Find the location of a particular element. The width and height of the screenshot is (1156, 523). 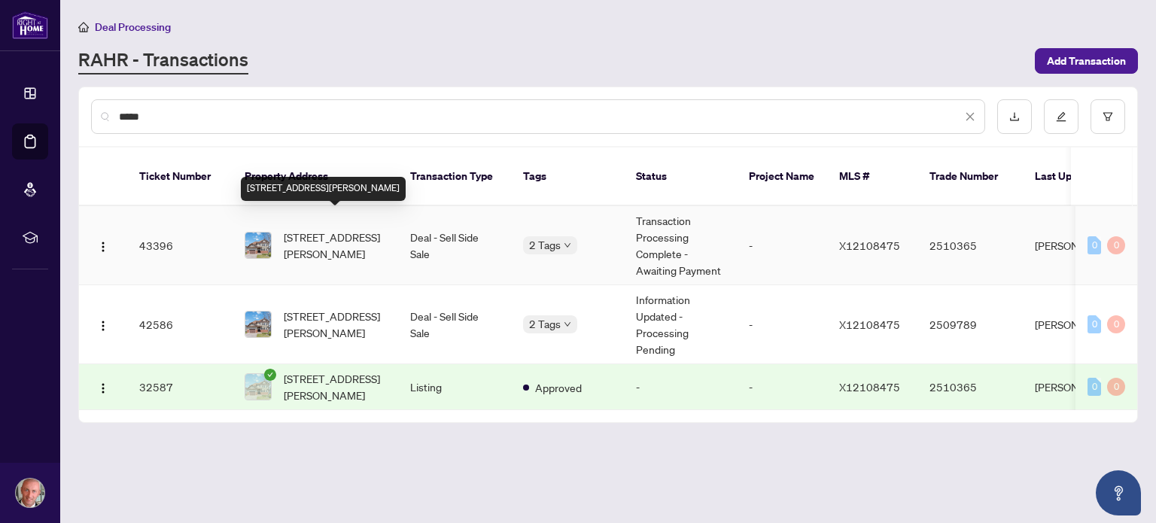

a: RAHR - Transactions is located at coordinates (163, 61).